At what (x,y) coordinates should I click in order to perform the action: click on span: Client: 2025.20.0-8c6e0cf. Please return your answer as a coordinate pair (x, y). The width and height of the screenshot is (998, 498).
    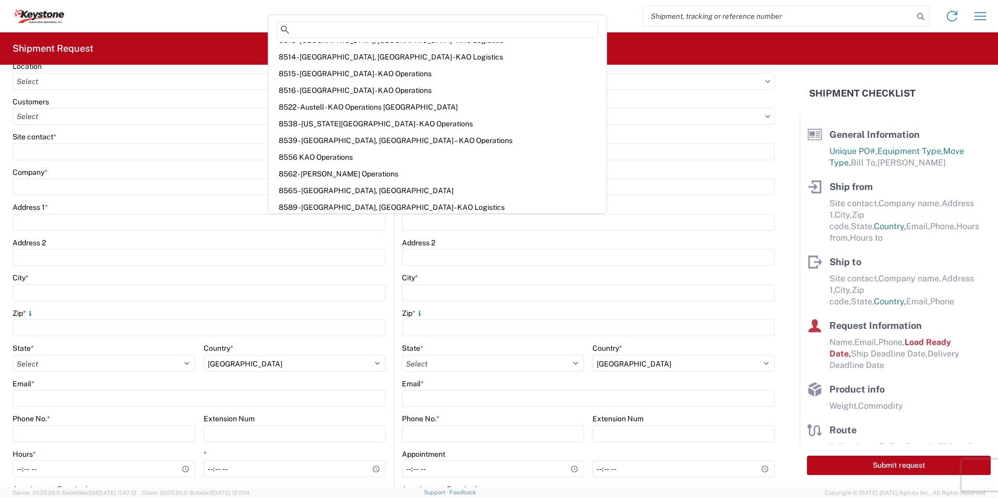
    Looking at the image, I should click on (195, 493).